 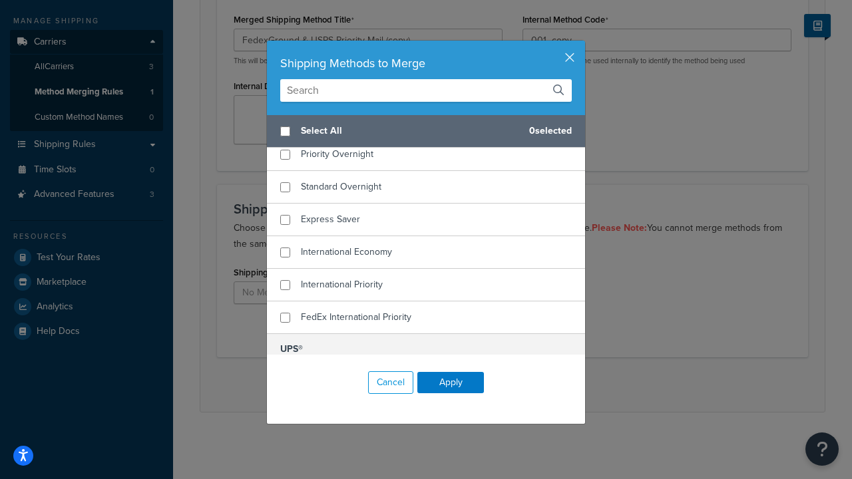 What do you see at coordinates (337, 154) in the screenshot?
I see `span: Priority Overnight` at bounding box center [337, 154].